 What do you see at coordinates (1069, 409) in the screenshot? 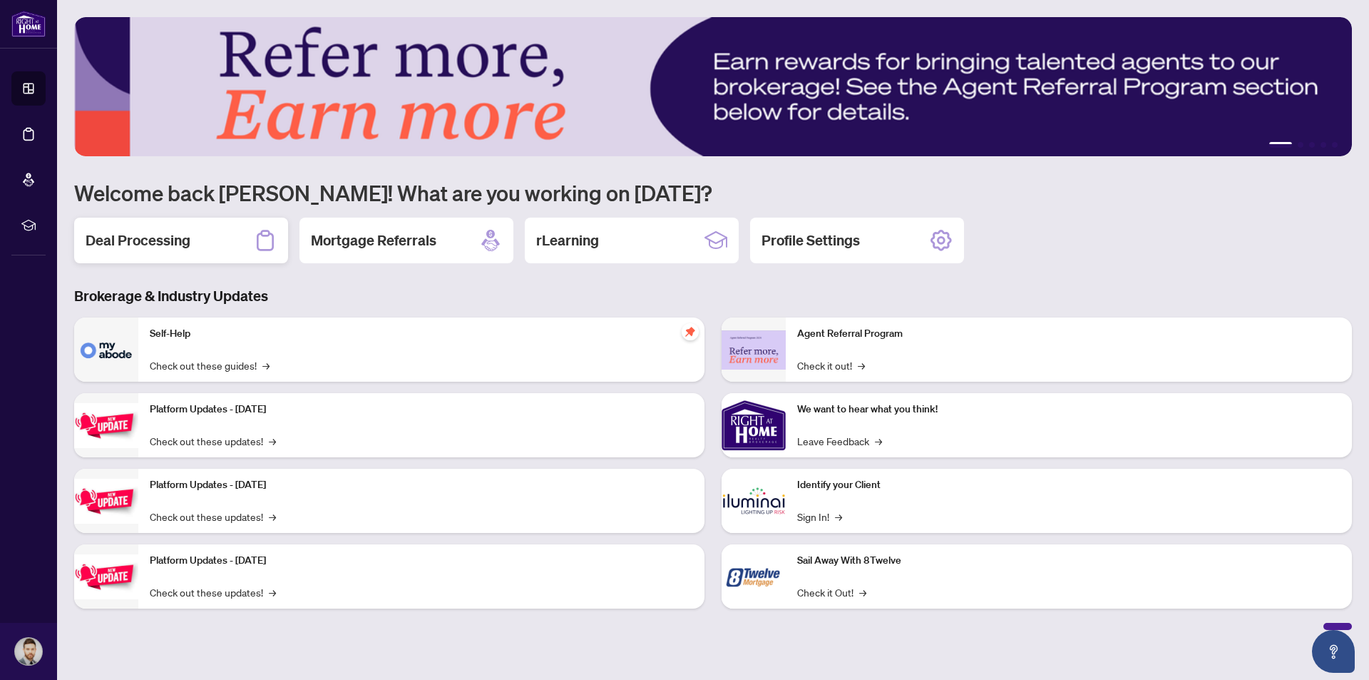
I see `p: We want to hear what you think!` at bounding box center [1069, 409].